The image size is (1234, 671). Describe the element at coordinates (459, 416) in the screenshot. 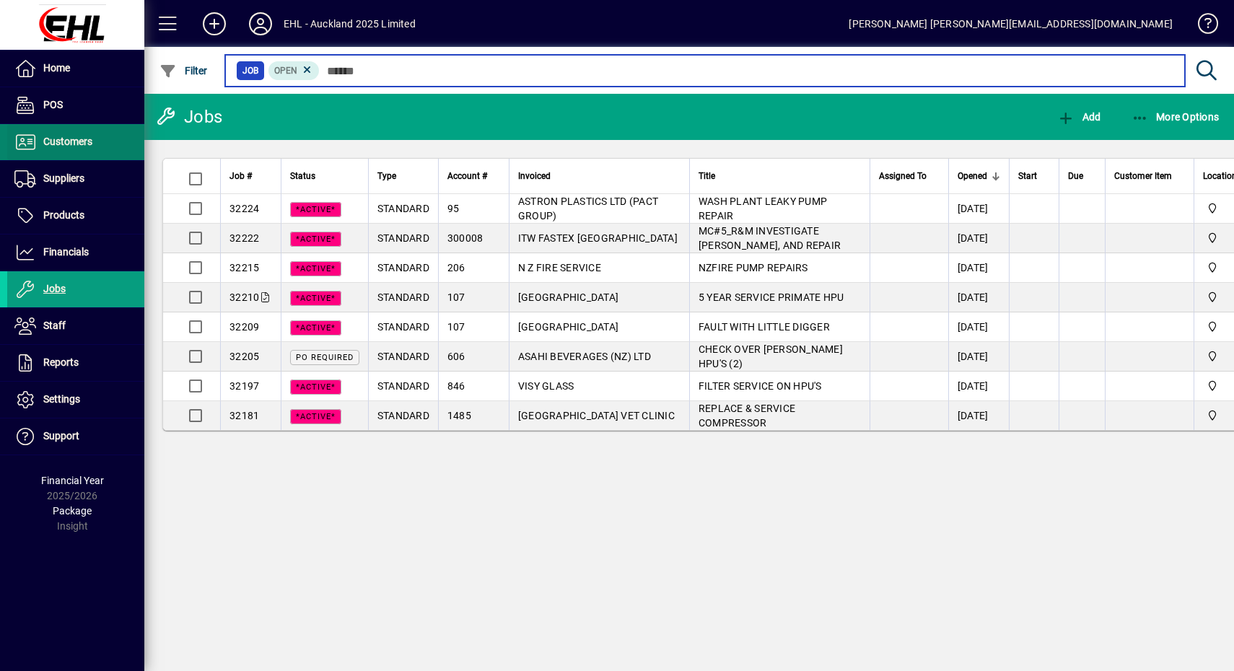

I see `span: 1485` at that location.